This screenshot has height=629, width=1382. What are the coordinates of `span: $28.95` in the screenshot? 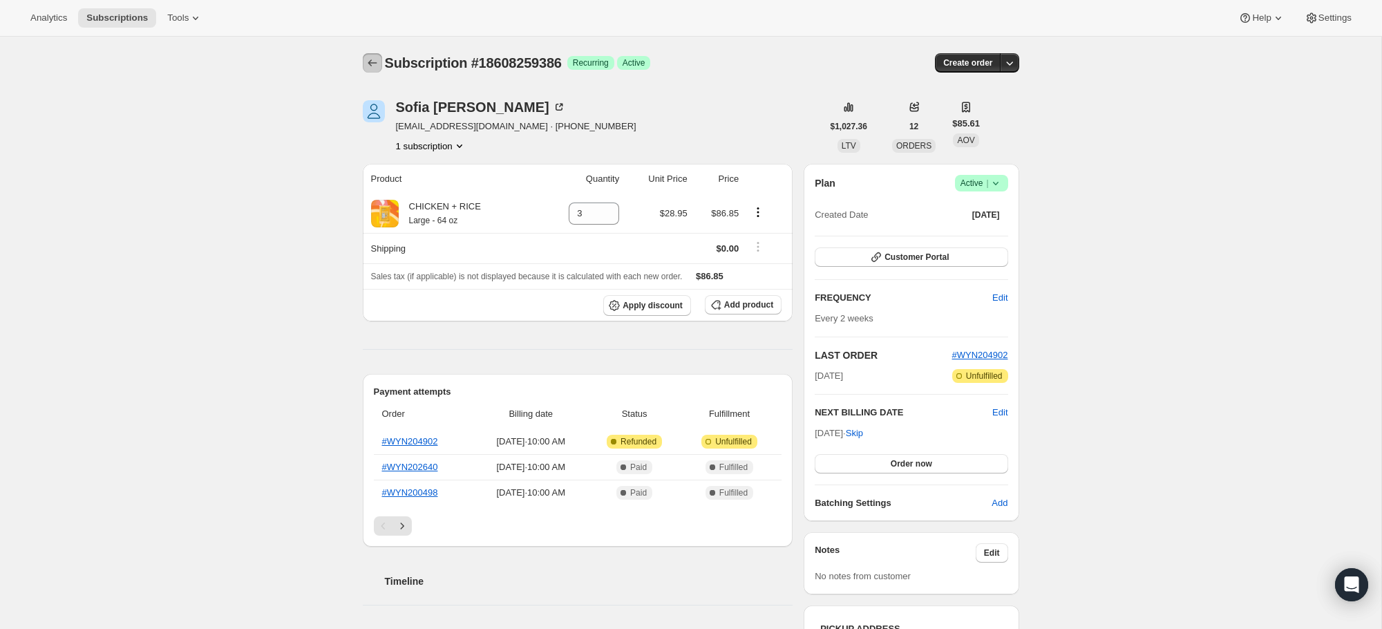 It's located at (674, 213).